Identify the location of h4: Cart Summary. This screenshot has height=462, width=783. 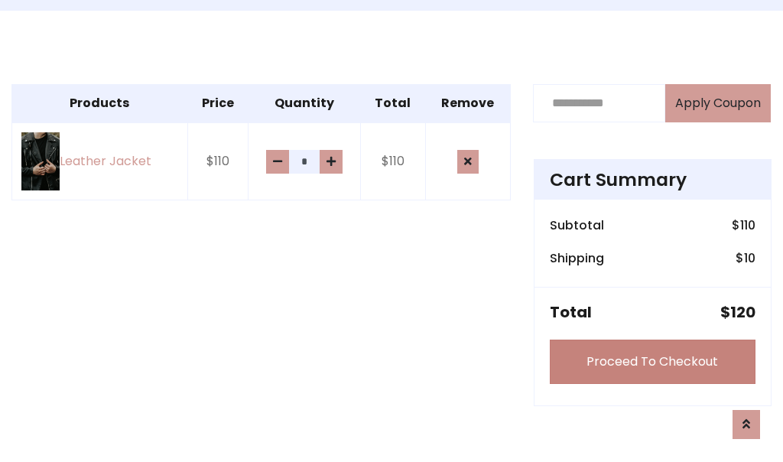
(652, 180).